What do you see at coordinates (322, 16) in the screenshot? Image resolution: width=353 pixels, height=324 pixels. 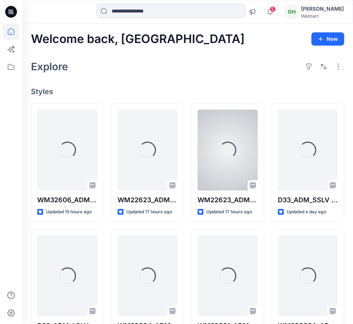 I see `div: Walmart` at bounding box center [322, 16].